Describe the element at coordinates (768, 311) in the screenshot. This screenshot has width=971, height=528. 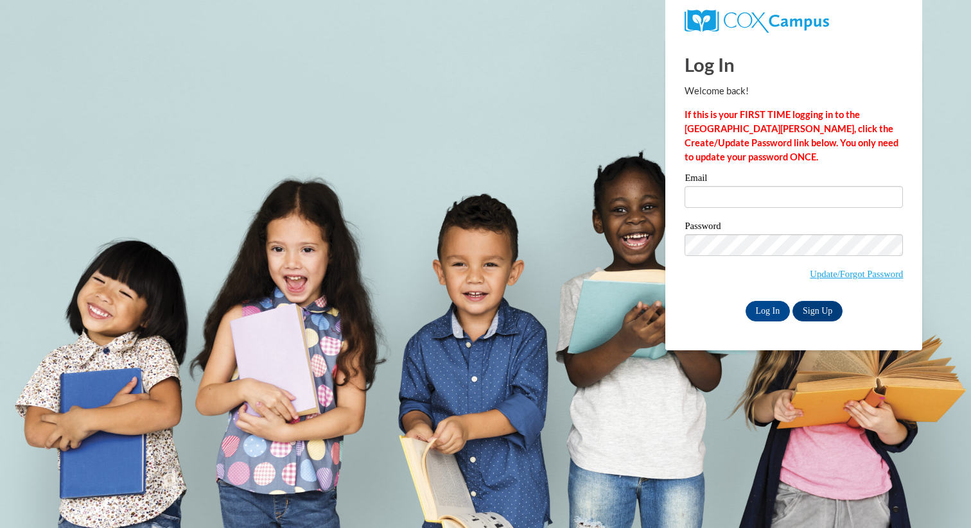
I see `input: Log In` at that location.